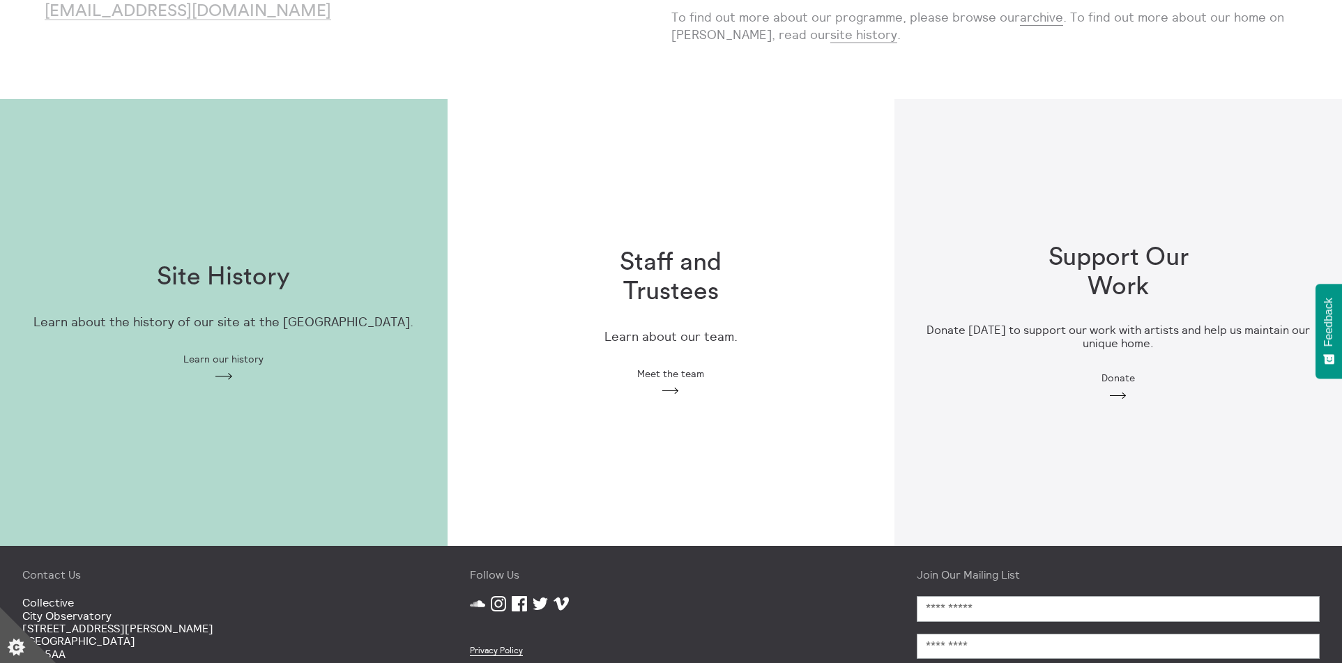 Image resolution: width=1342 pixels, height=663 pixels. I want to click on h4: Follow Us, so click(671, 574).